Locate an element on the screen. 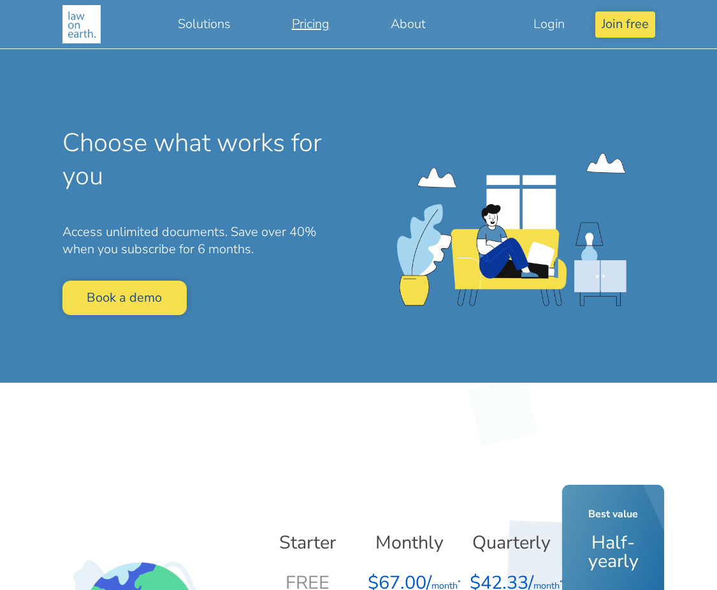 The height and width of the screenshot is (590, 717). h1: Choose what works for you is located at coordinates (206, 159).